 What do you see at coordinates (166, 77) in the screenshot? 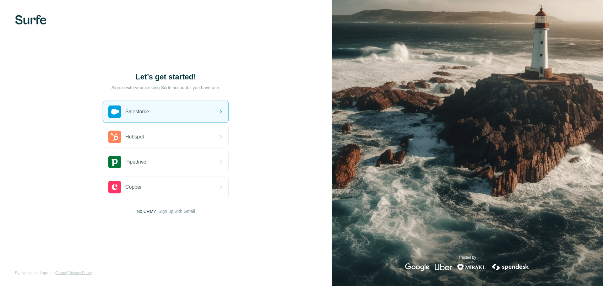
I see `h1: Let’s get started!` at bounding box center [166, 77].